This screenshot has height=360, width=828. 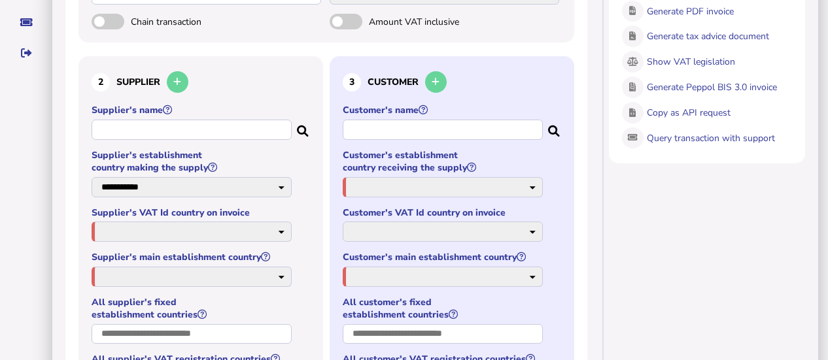 What do you see at coordinates (192, 110) in the screenshot?
I see `label: Supplier's name` at bounding box center [192, 110].